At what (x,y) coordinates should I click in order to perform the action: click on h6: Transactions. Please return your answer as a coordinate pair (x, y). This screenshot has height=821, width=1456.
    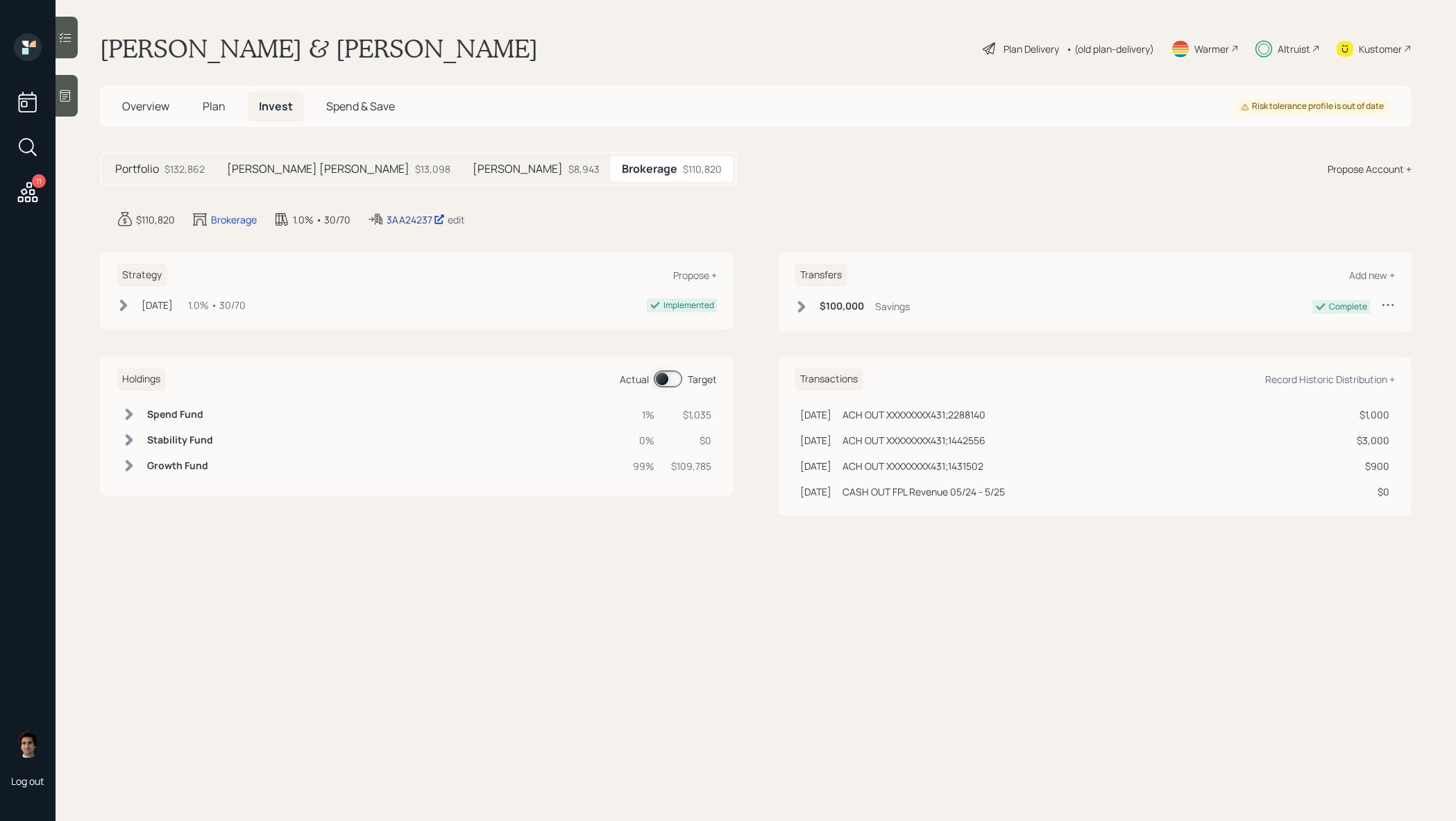
    Looking at the image, I should click on (829, 379).